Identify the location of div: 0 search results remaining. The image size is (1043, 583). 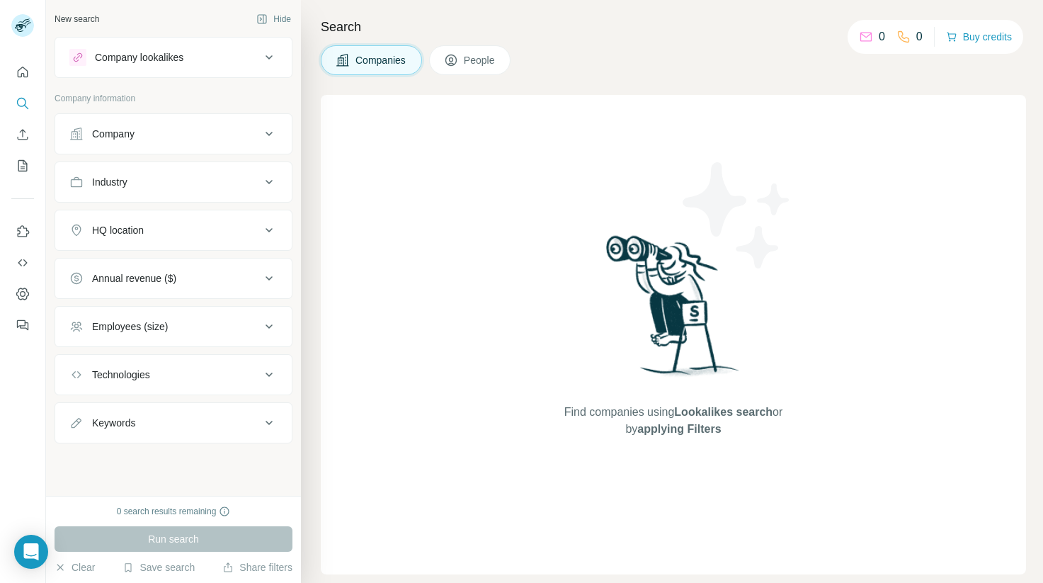
(174, 511).